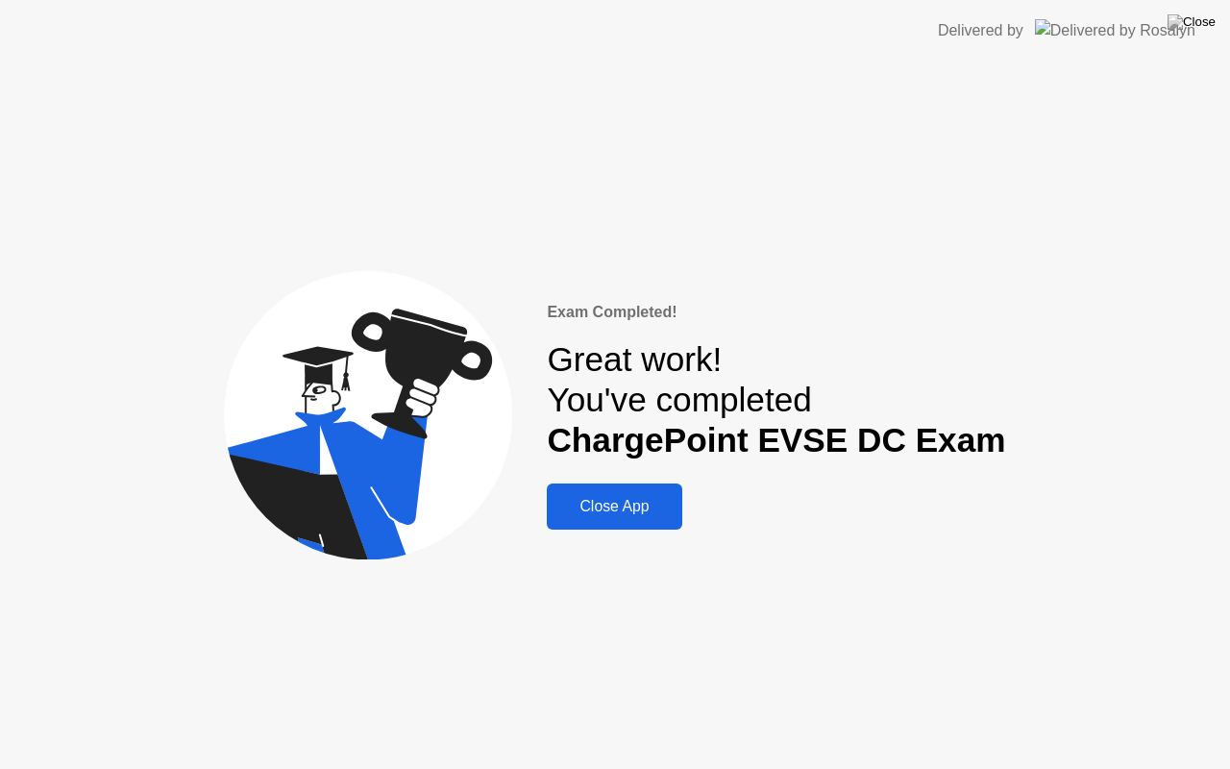  I want to click on div: Delivered by, so click(980, 31).